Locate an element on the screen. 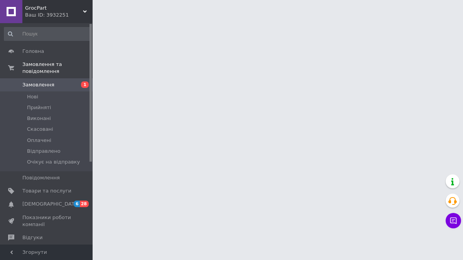 Image resolution: width=463 pixels, height=260 pixels. span: Товари та послуги is located at coordinates (47, 191).